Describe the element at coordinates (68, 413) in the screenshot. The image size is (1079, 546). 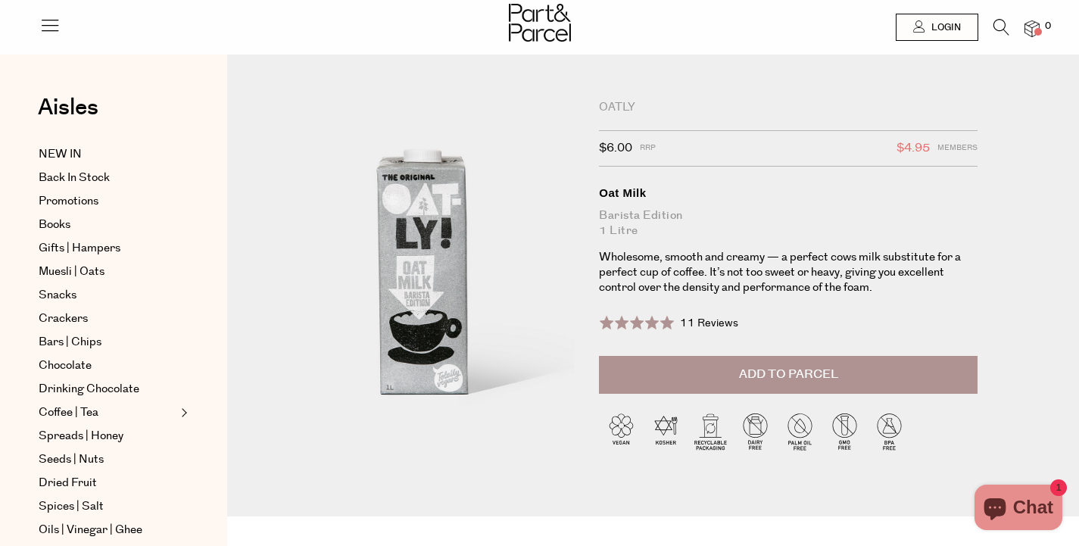
I see `span: Coffee | Tea` at that location.